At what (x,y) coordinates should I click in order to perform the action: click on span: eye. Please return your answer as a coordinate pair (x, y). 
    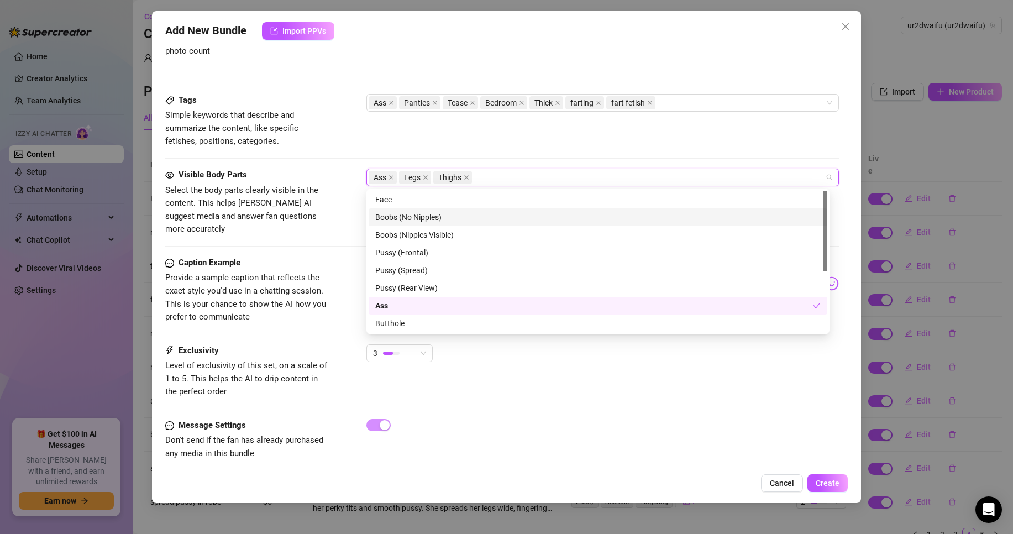
    Looking at the image, I should click on (170, 175).